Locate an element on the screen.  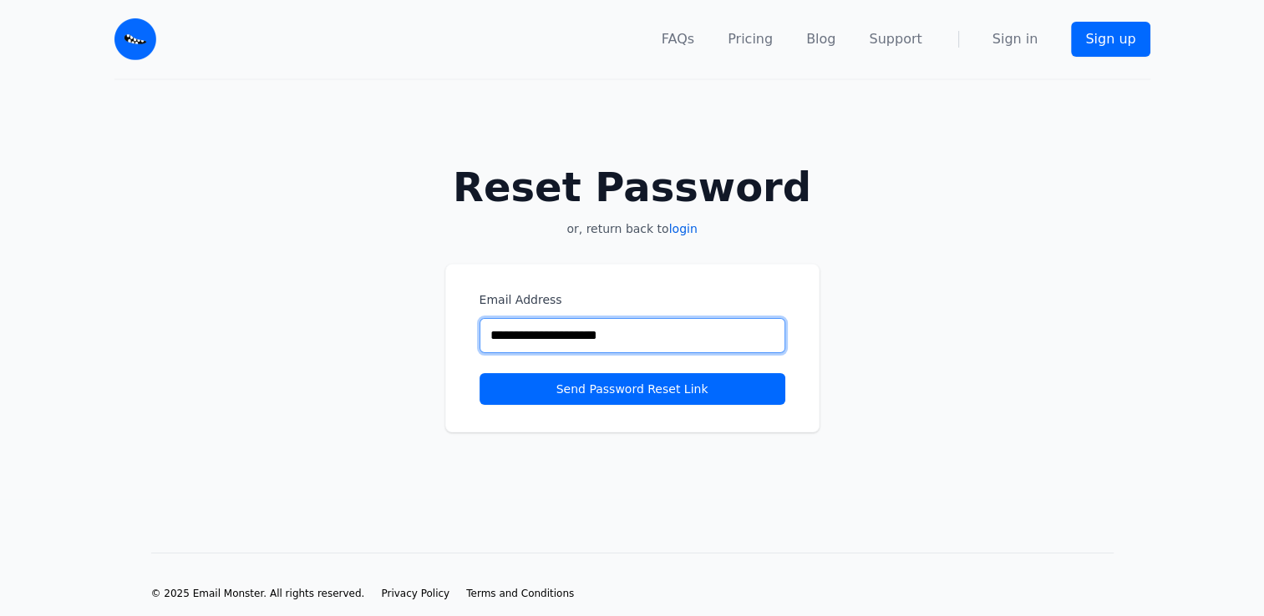
a: Sign in is located at coordinates (1015, 39).